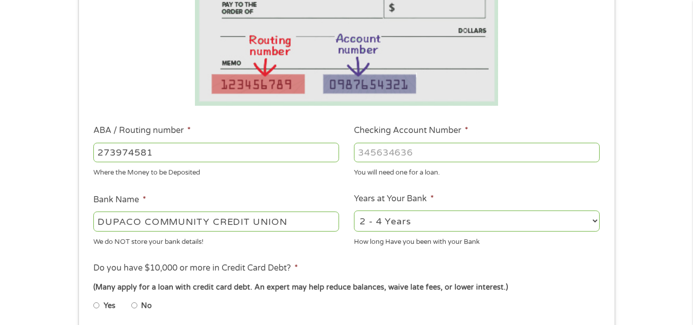  What do you see at coordinates (411, 130) in the screenshot?
I see `label: Checking Account Number` at bounding box center [411, 130].